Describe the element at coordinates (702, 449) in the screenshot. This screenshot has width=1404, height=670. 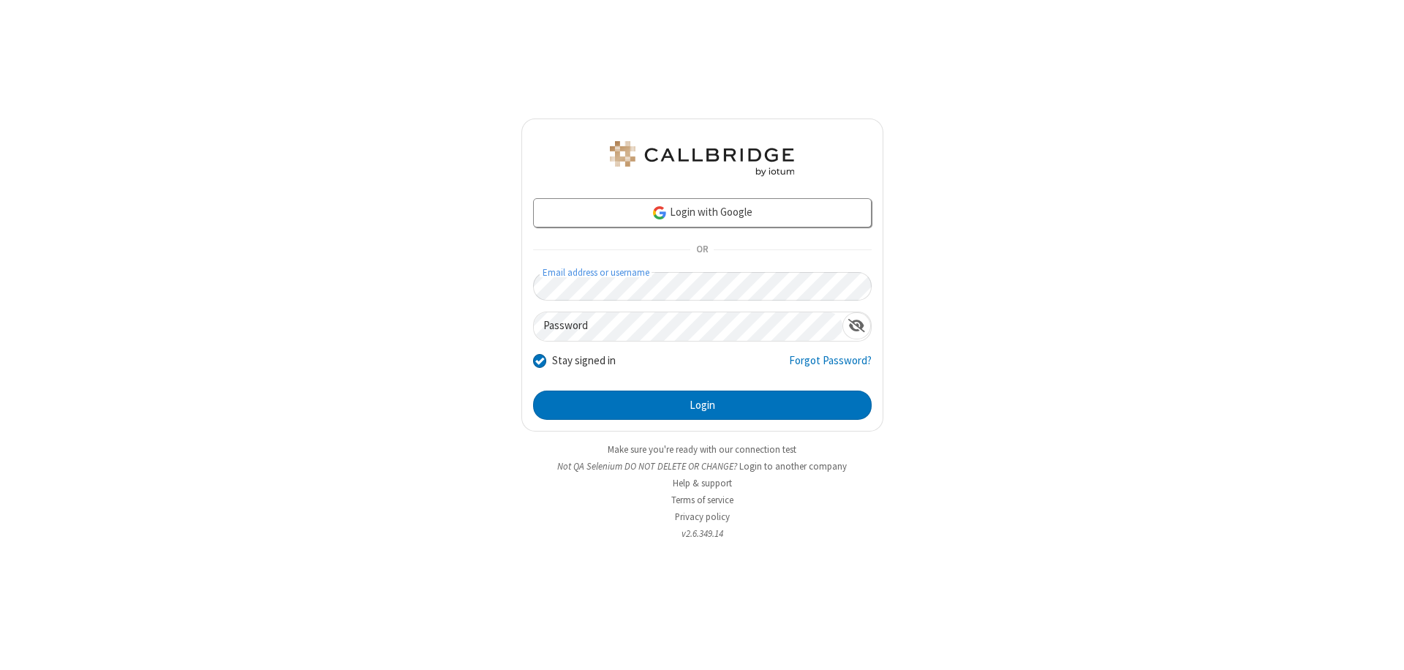
I see `a: Make sure you're ready with our connection test` at that location.